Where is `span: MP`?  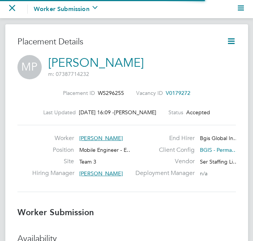
span: MP is located at coordinates (30, 67).